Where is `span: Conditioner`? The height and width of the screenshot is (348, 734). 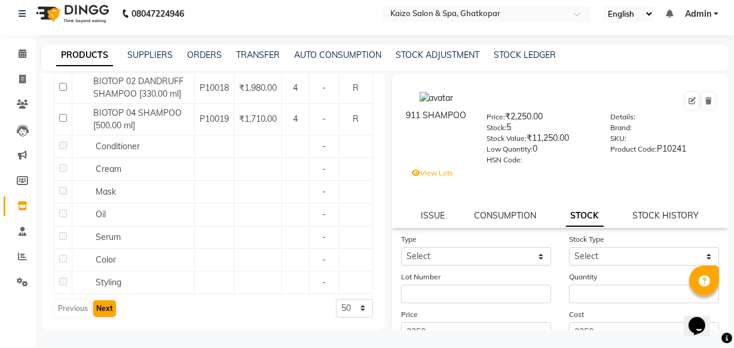
span: Conditioner is located at coordinates (118, 146).